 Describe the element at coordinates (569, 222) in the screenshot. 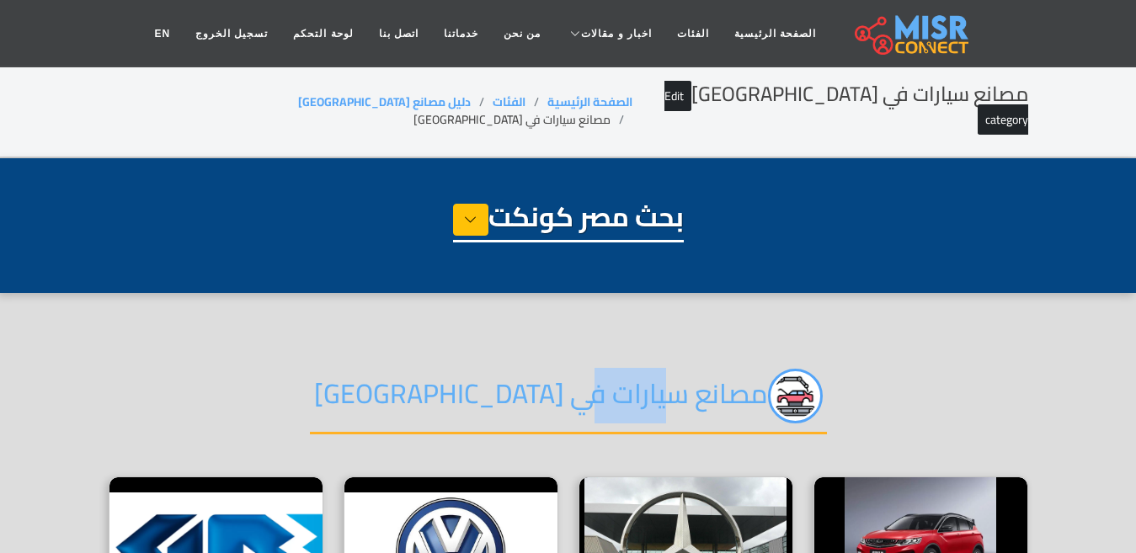

I see `h1: بحث مصر كونكت` at that location.